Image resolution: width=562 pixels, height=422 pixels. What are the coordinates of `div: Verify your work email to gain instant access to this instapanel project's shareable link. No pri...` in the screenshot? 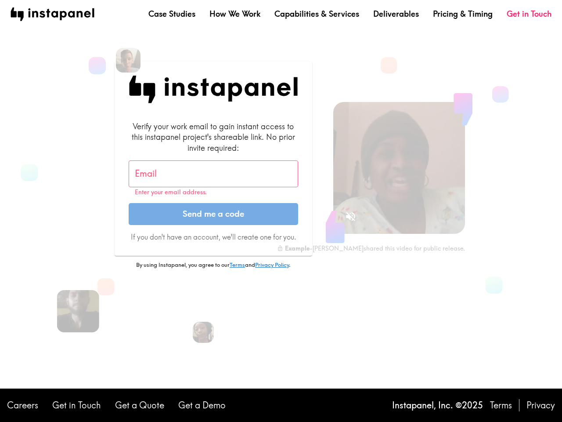 It's located at (214, 137).